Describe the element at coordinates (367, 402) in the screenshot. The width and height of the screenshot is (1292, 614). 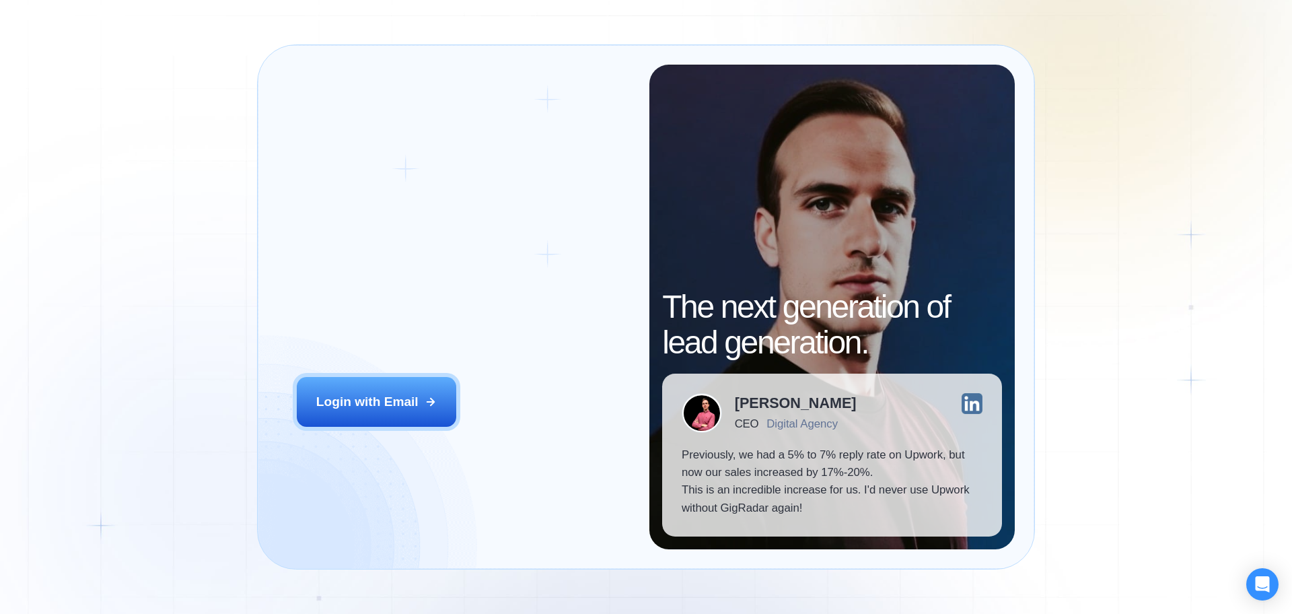
I see `div: Login with Email` at that location.